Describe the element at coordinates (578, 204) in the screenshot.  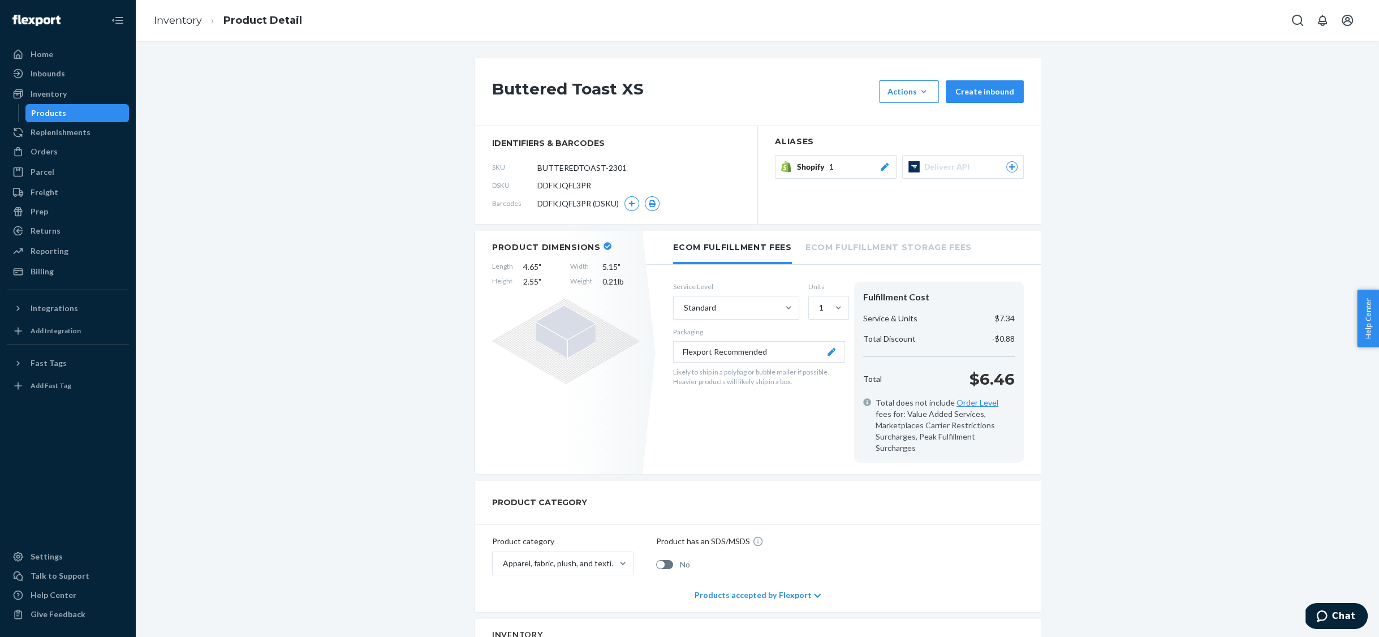
I see `span: DDFKJQFL3PR (DSKU)` at that location.